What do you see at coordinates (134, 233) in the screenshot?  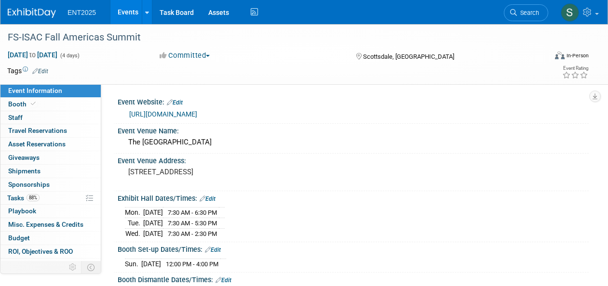 I see `td: Wed.` at bounding box center [134, 233].